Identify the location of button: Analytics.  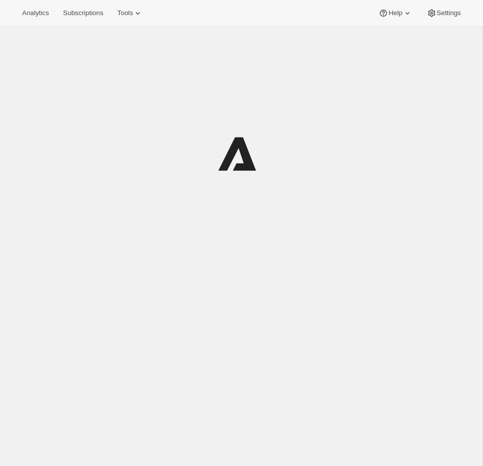
(35, 13).